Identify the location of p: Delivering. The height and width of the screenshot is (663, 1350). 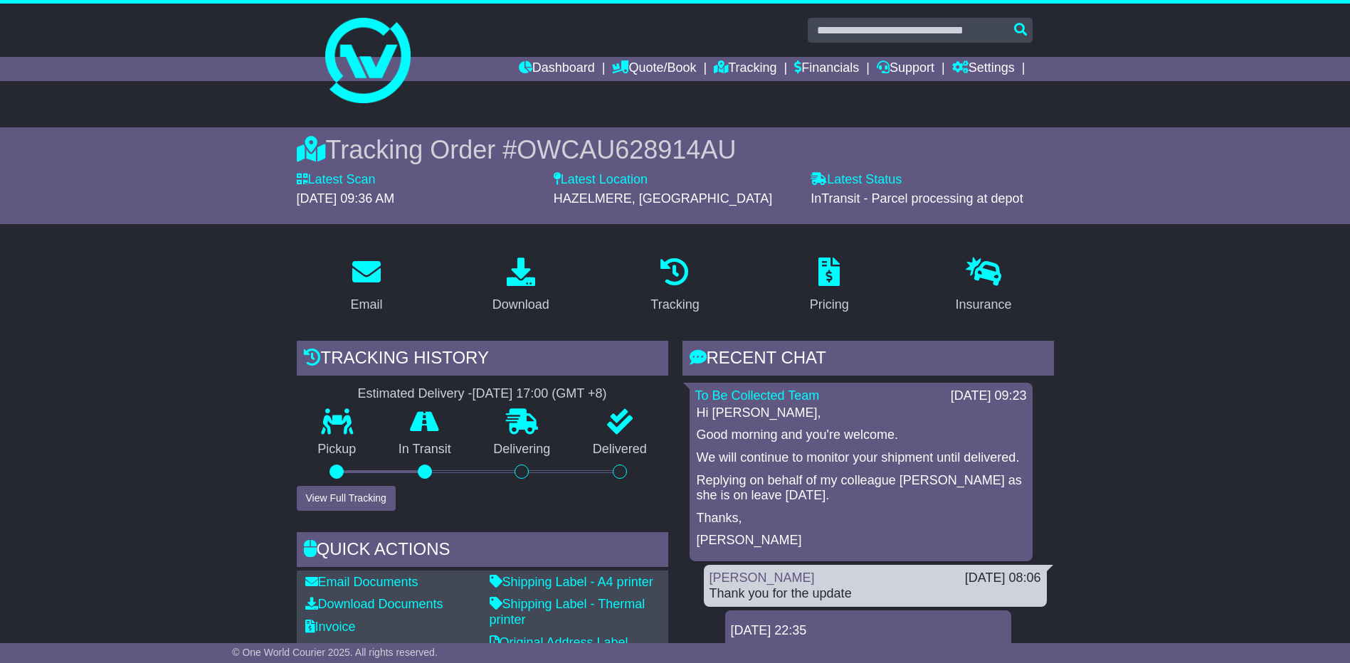
(523, 450).